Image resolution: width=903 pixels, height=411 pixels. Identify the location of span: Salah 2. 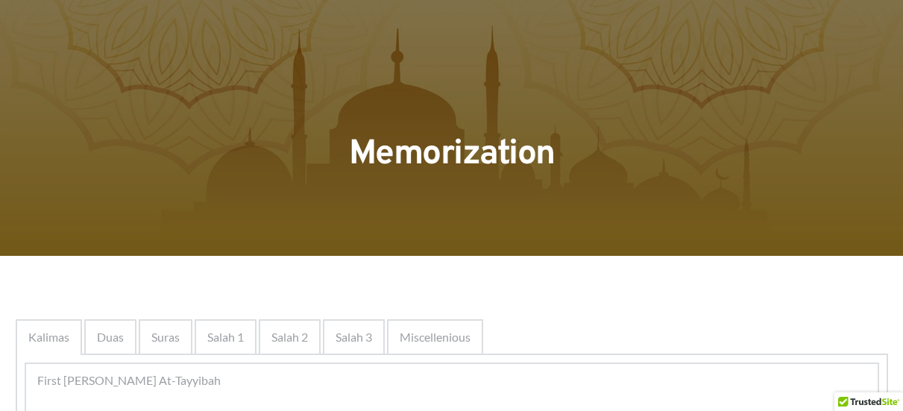
(289, 337).